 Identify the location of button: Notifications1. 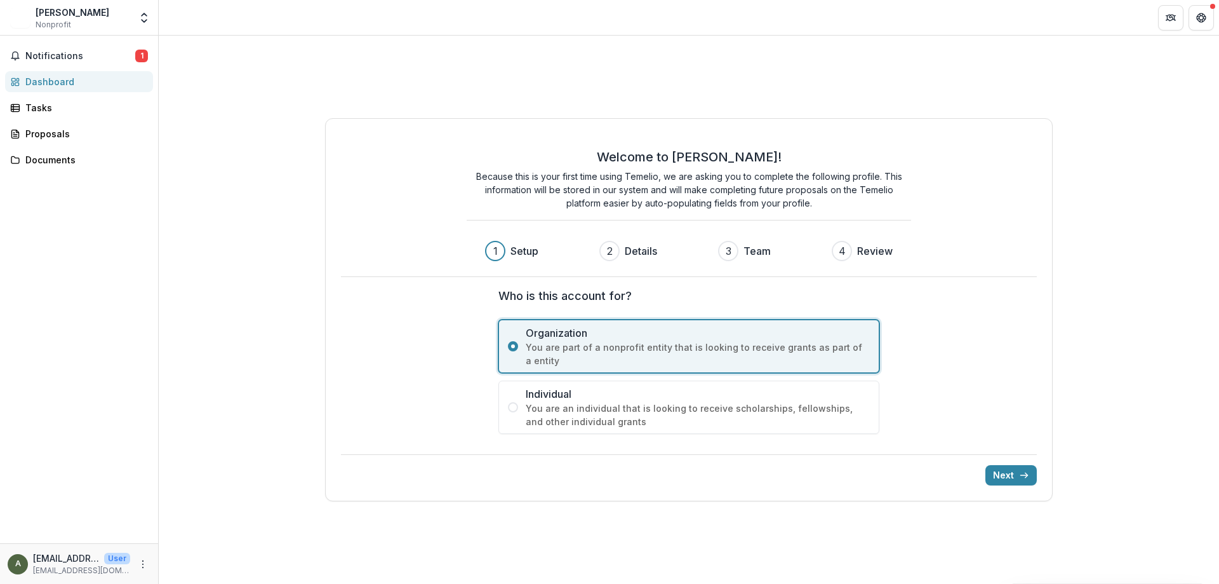
(79, 56).